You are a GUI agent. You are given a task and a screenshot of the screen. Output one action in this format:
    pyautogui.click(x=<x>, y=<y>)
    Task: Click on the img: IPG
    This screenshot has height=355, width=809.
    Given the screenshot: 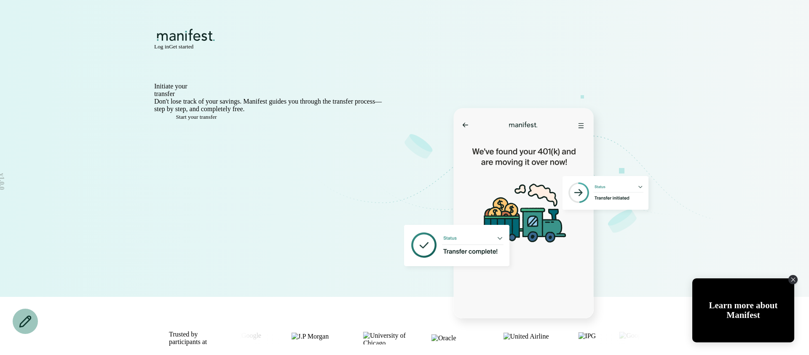 What is the action you would take?
    pyautogui.click(x=590, y=338)
    